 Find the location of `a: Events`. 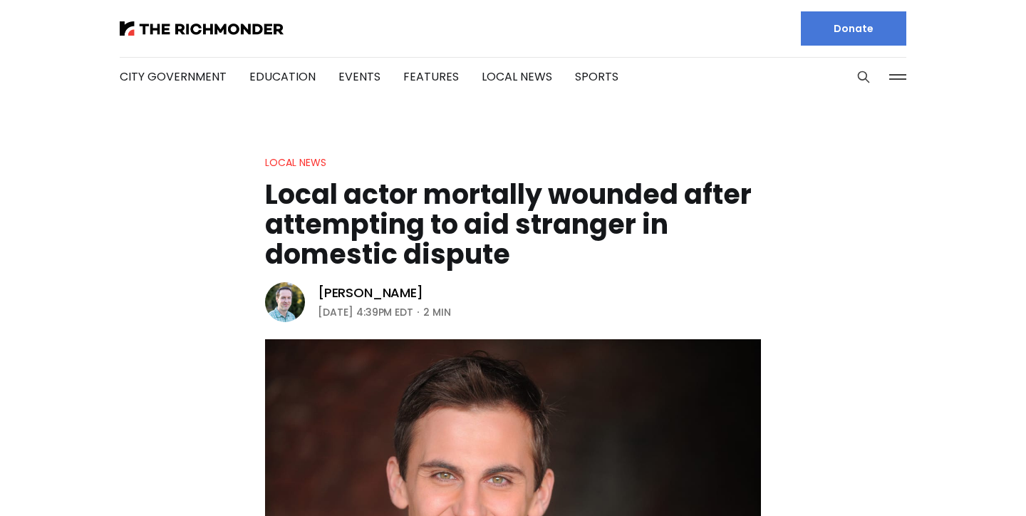

a: Events is located at coordinates (359, 76).